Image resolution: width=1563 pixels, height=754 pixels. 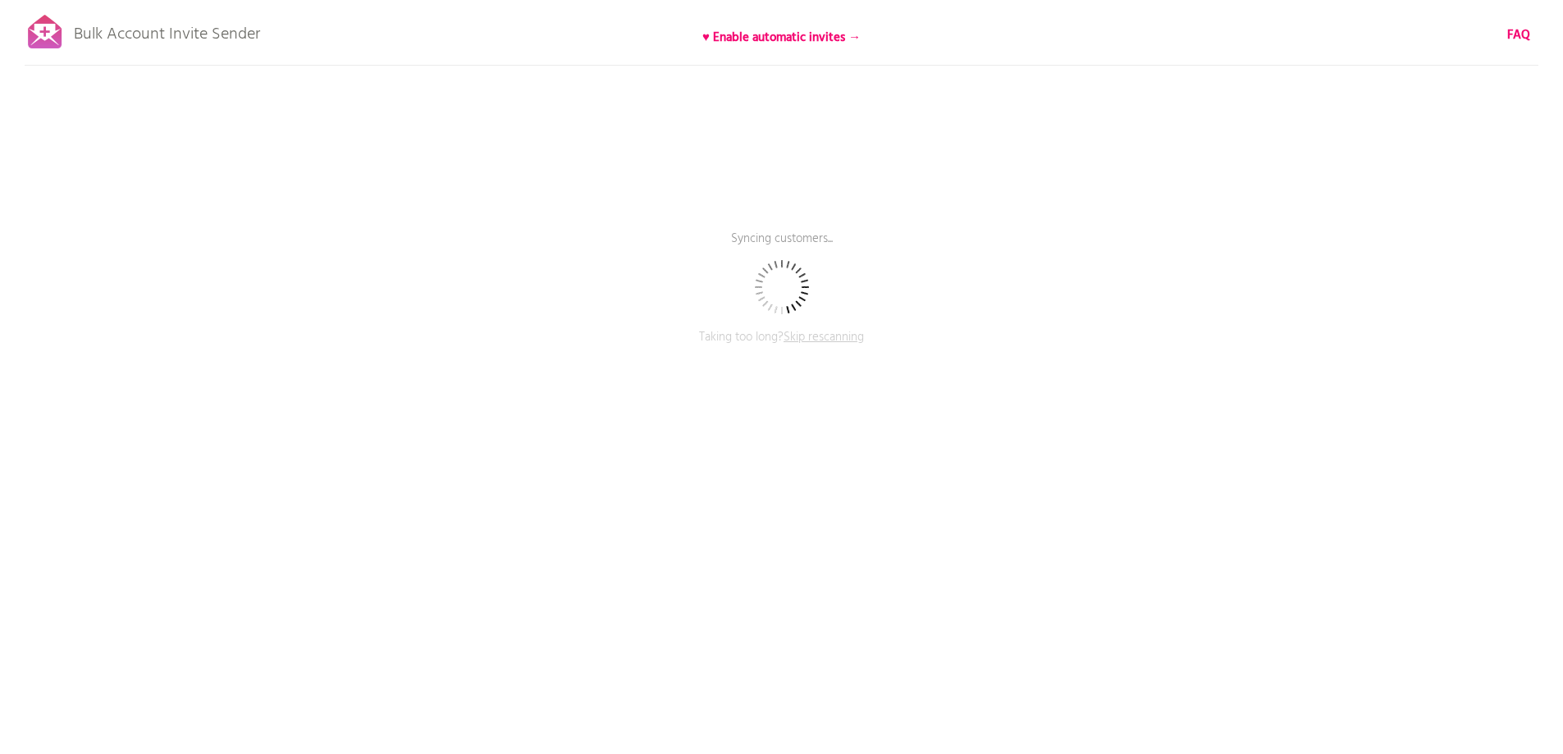 I want to click on p: Syncing customers..., so click(x=782, y=250).